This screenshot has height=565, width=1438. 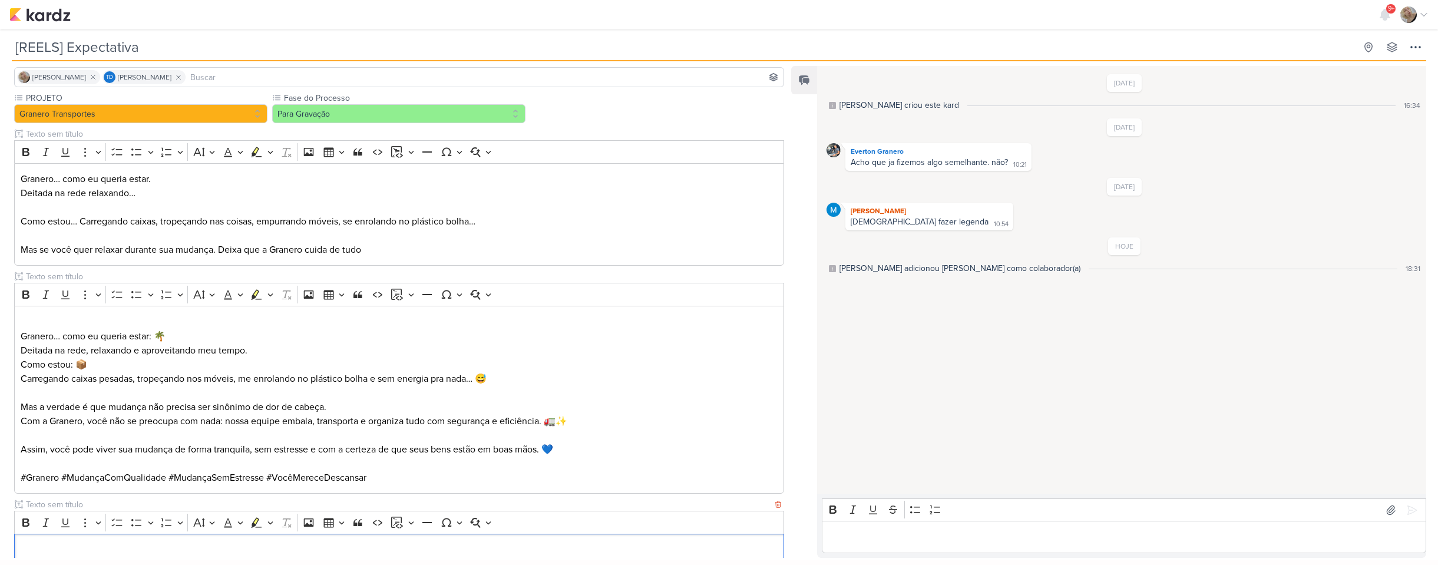 I want to click on p: ⁠⁠⁠⁠⁠⁠⁠ Granero… como eu queria estar: 🌴 Deitada na rede, relaxando e aproveitando meu tempo., so click(x=399, y=336).